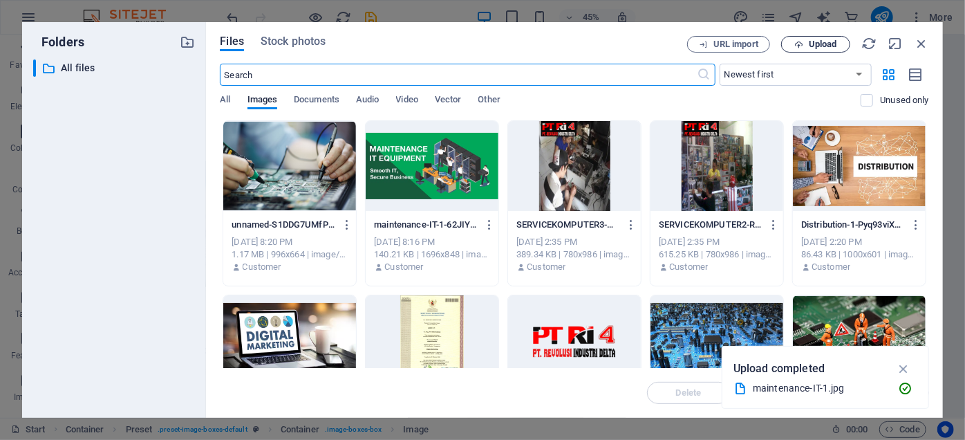  Describe the element at coordinates (187, 42) in the screenshot. I see `i: Create new folder` at that location.